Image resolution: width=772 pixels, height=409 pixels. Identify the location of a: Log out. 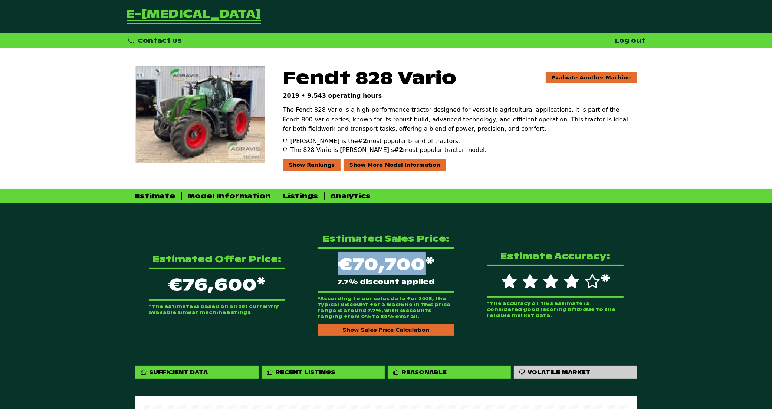
(631, 40).